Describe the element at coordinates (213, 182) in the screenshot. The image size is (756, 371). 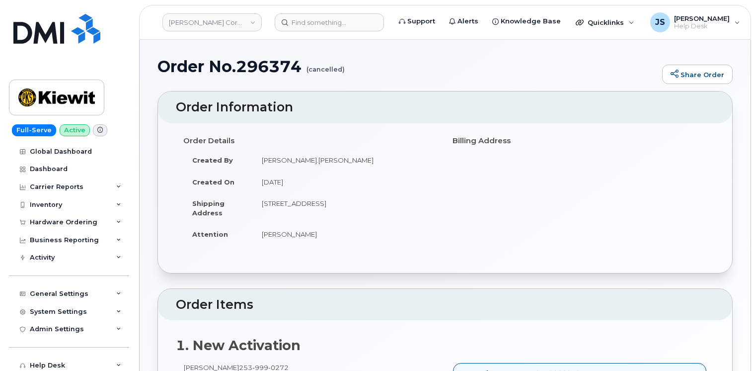
I see `strong: Created On` at that location.